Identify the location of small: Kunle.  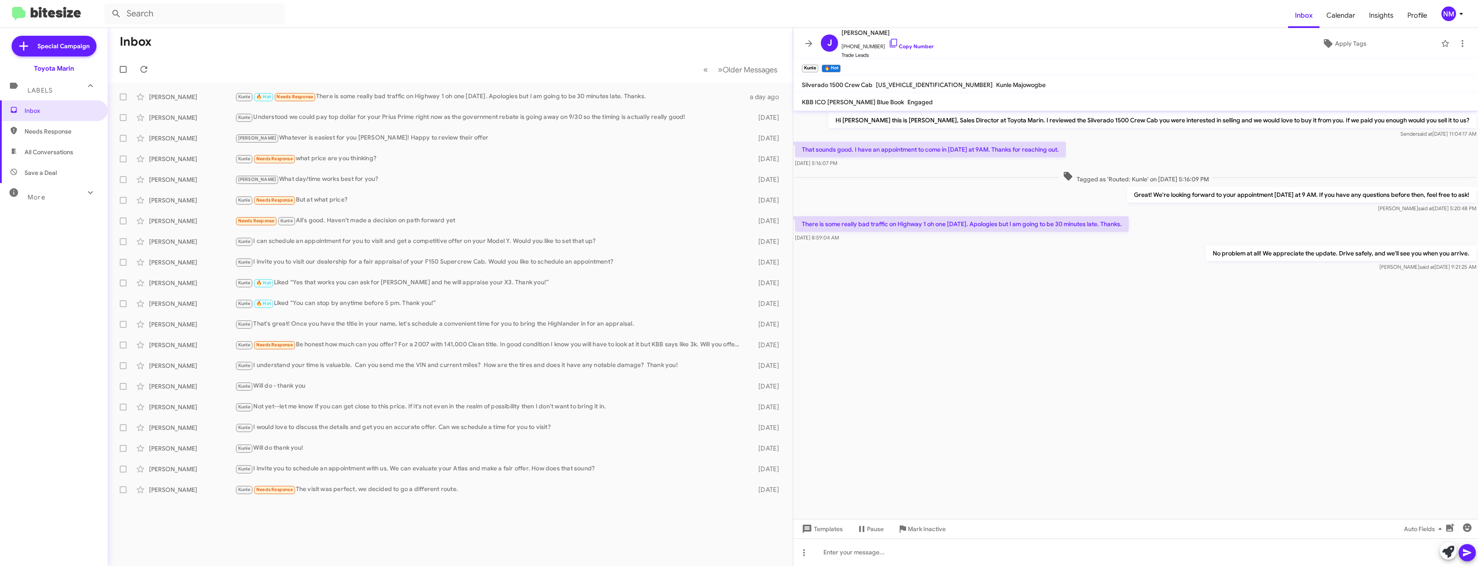
(810, 68).